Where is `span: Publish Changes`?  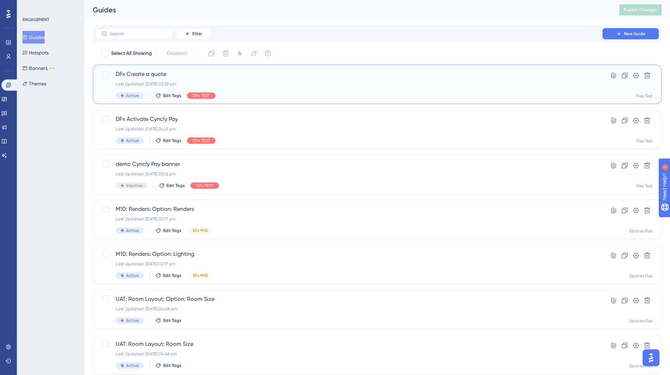 span: Publish Changes is located at coordinates (641, 10).